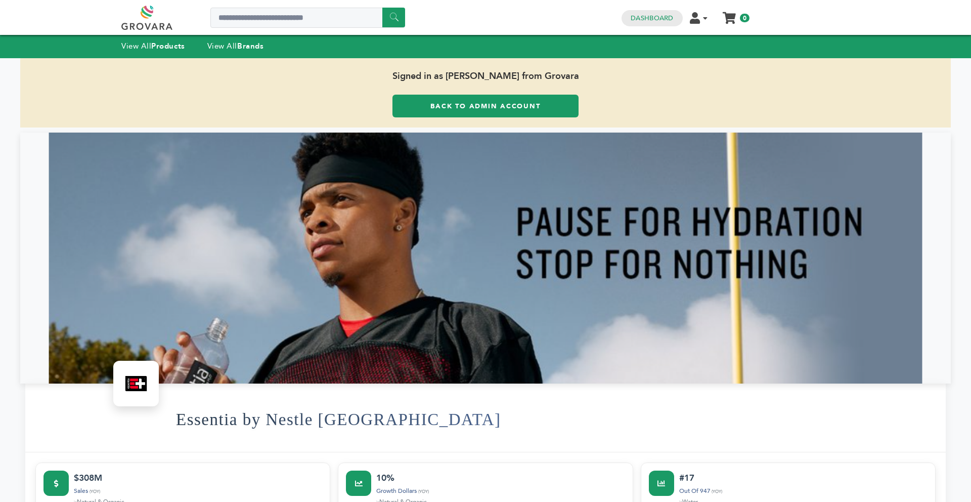  What do you see at coordinates (744, 18) in the screenshot?
I see `span: 0` at bounding box center [744, 18].